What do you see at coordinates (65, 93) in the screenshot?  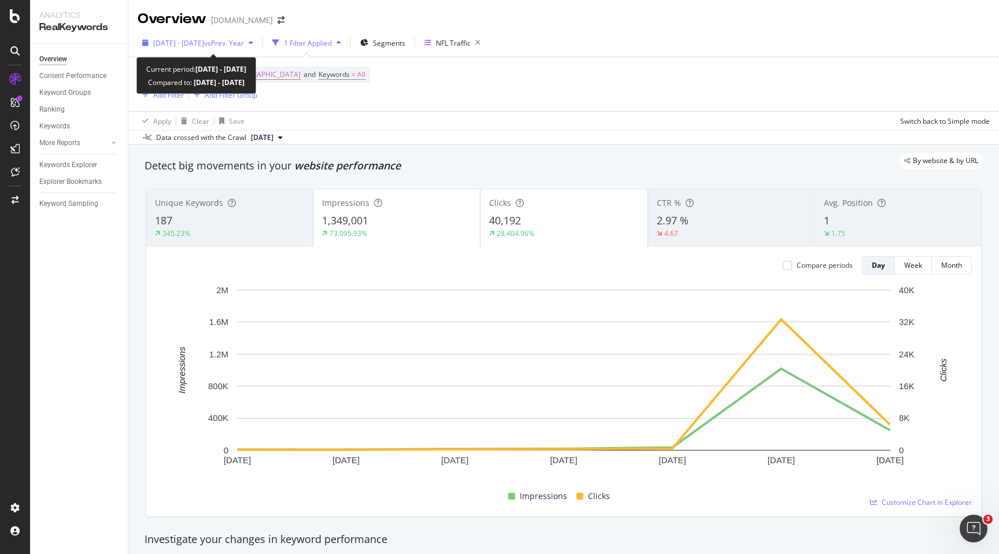 I see `div: Keyword Groups` at bounding box center [65, 93].